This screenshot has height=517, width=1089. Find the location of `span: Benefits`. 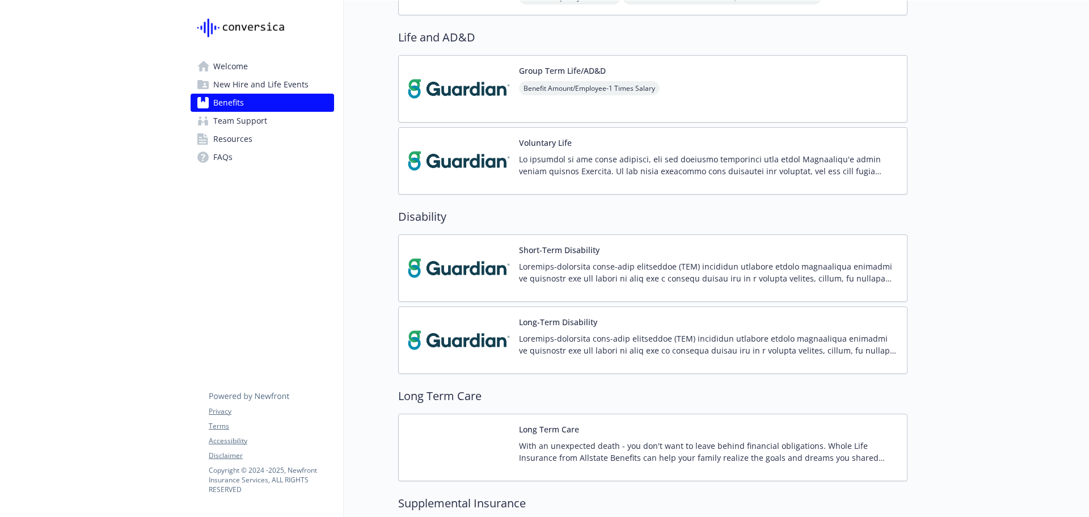

span: Benefits is located at coordinates (229, 103).